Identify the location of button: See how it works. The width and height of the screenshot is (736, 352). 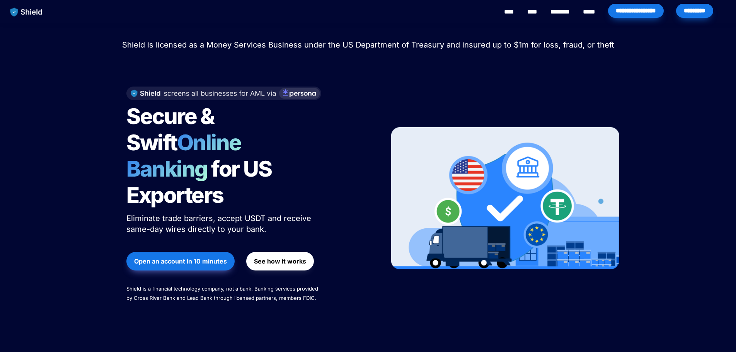
(280, 261).